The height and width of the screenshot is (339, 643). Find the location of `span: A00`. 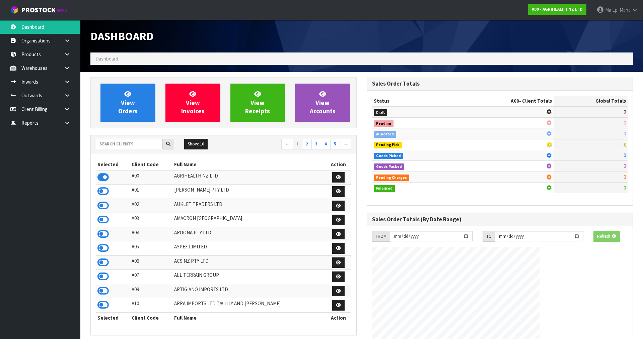

span: A00 is located at coordinates (515, 101).